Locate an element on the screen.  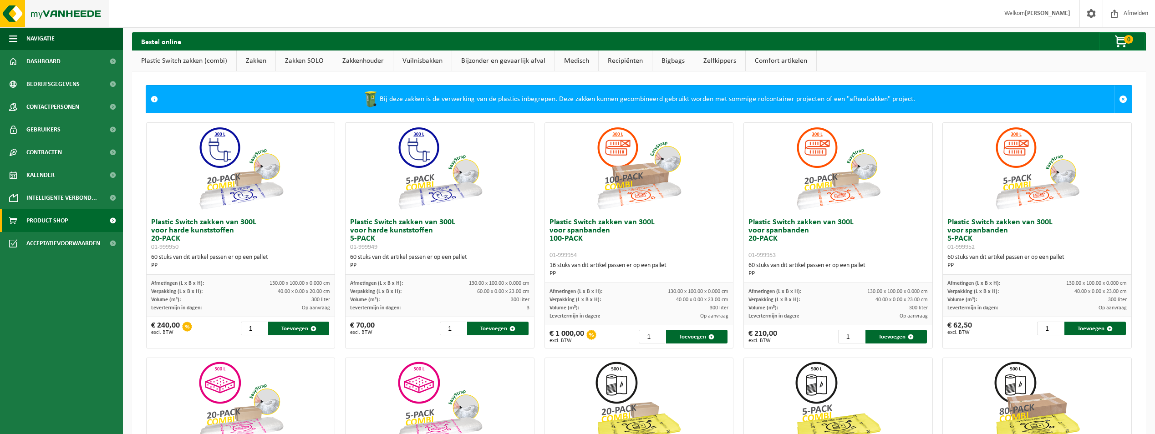
span: 01-999949 is located at coordinates (364, 247).